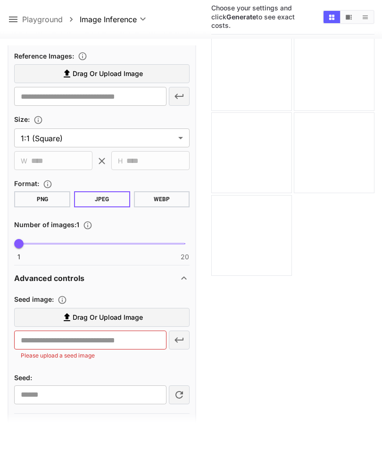  I want to click on button: Specify how many images to generate in a single request. Each image generation will be charged se..., so click(88, 225).